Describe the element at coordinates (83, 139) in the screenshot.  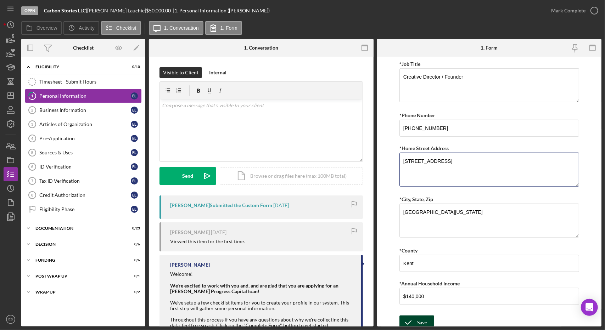
I see `a: 4Pre-ApplicationEL` at that location.